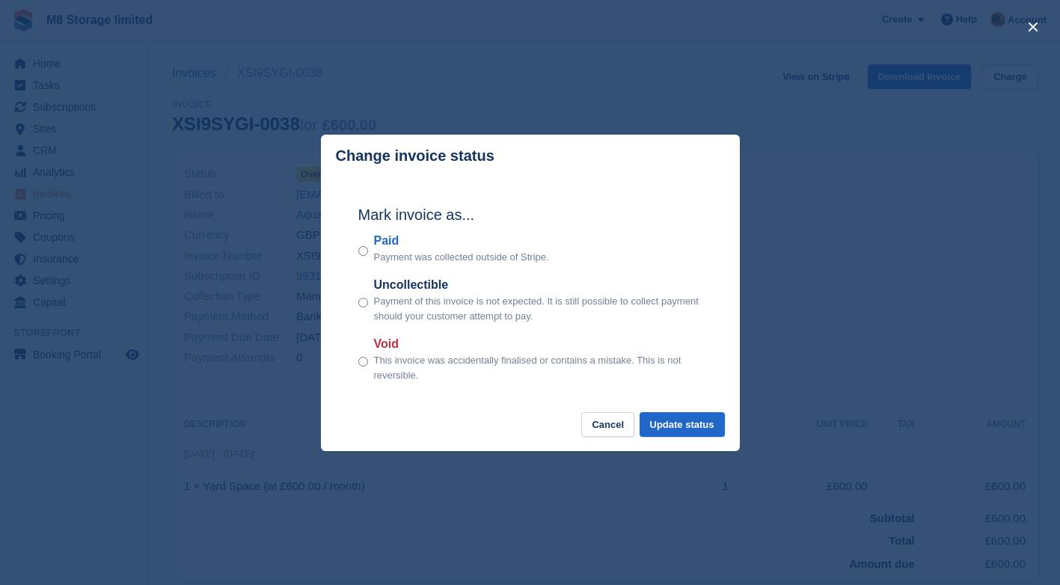 Image resolution: width=1060 pixels, height=585 pixels. Describe the element at coordinates (538, 344) in the screenshot. I see `label: Void` at that location.